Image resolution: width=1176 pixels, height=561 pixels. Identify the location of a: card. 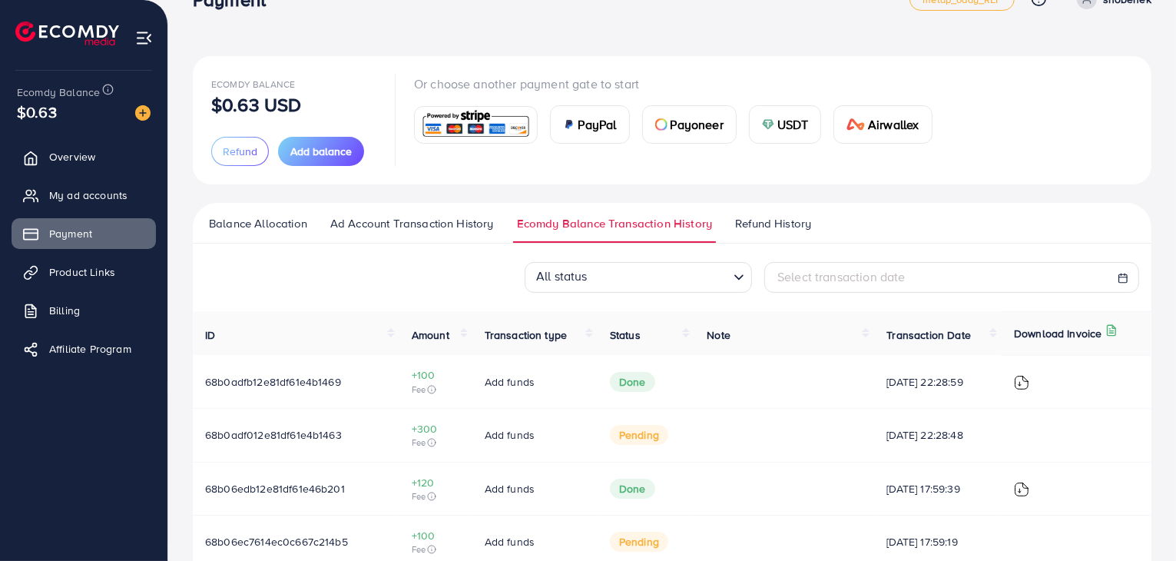
(475, 124).